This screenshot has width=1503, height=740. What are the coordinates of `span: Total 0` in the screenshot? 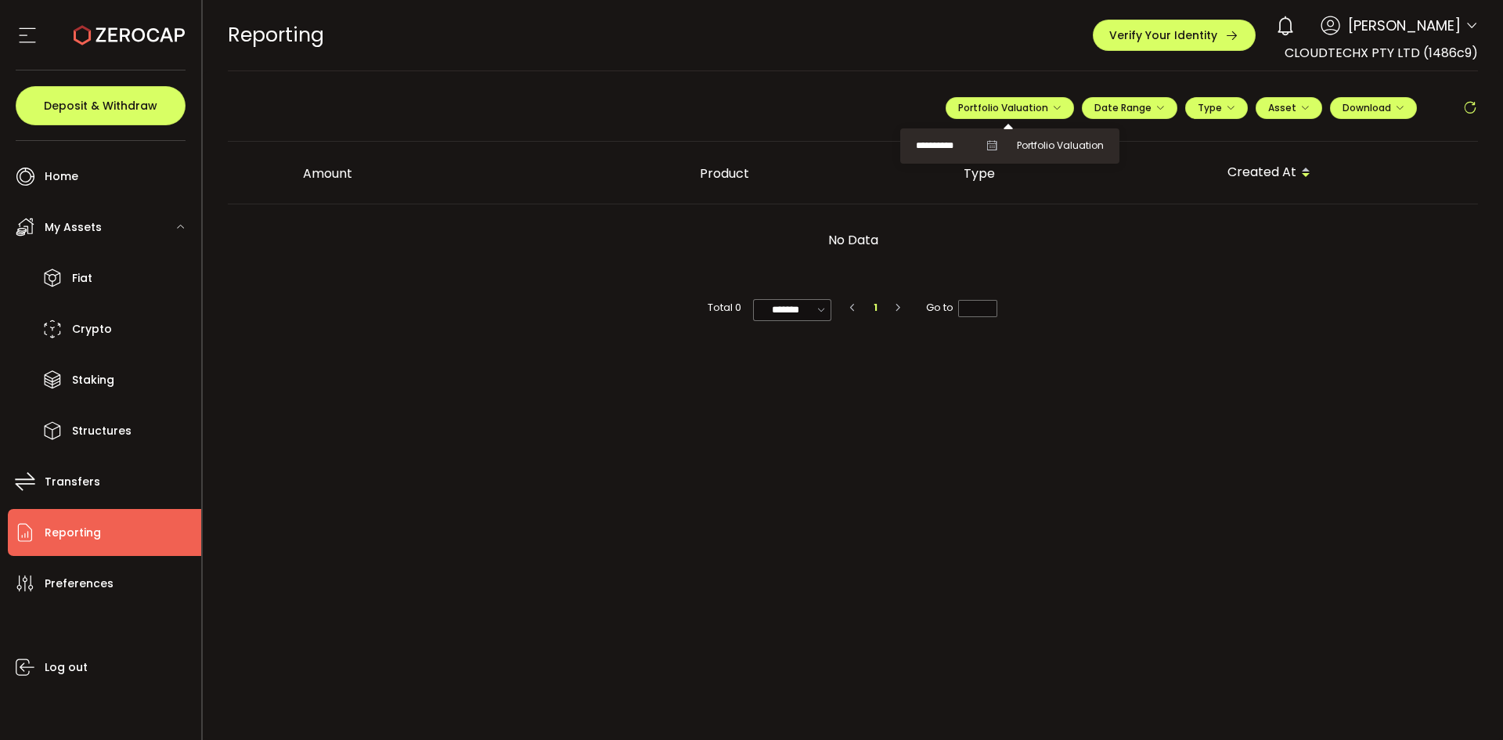 It's located at (724, 308).